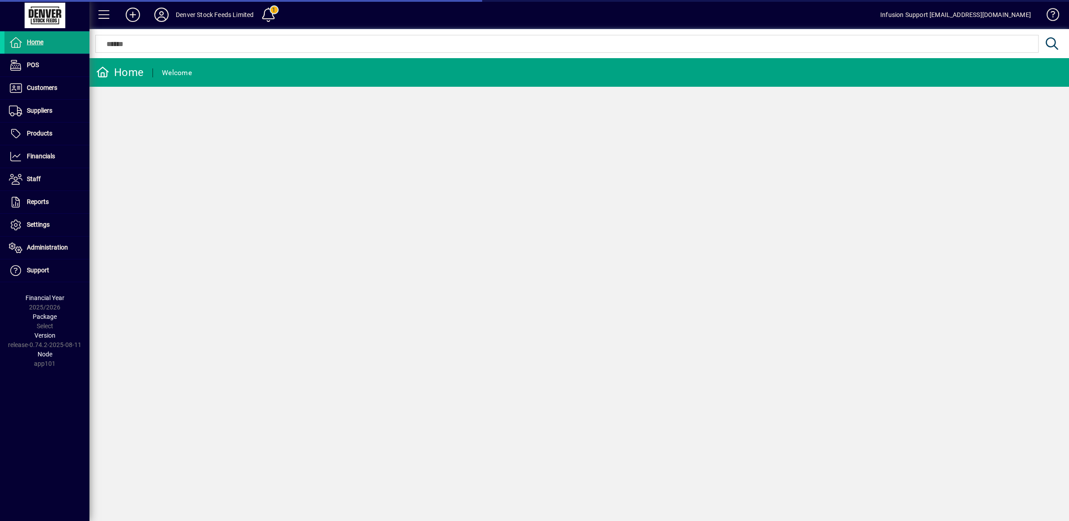 This screenshot has width=1069, height=521. What do you see at coordinates (45, 354) in the screenshot?
I see `span: Node` at bounding box center [45, 354].